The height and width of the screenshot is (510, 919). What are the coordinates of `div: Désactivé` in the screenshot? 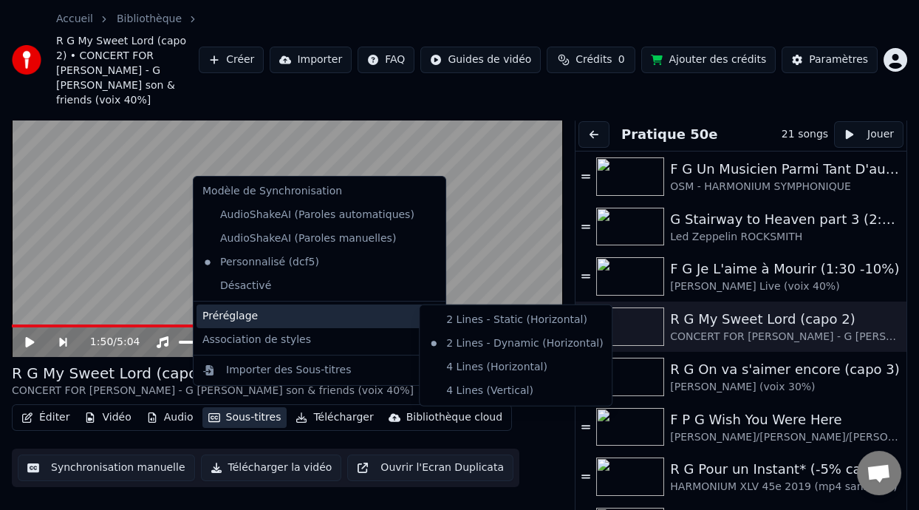 It's located at (319, 286).